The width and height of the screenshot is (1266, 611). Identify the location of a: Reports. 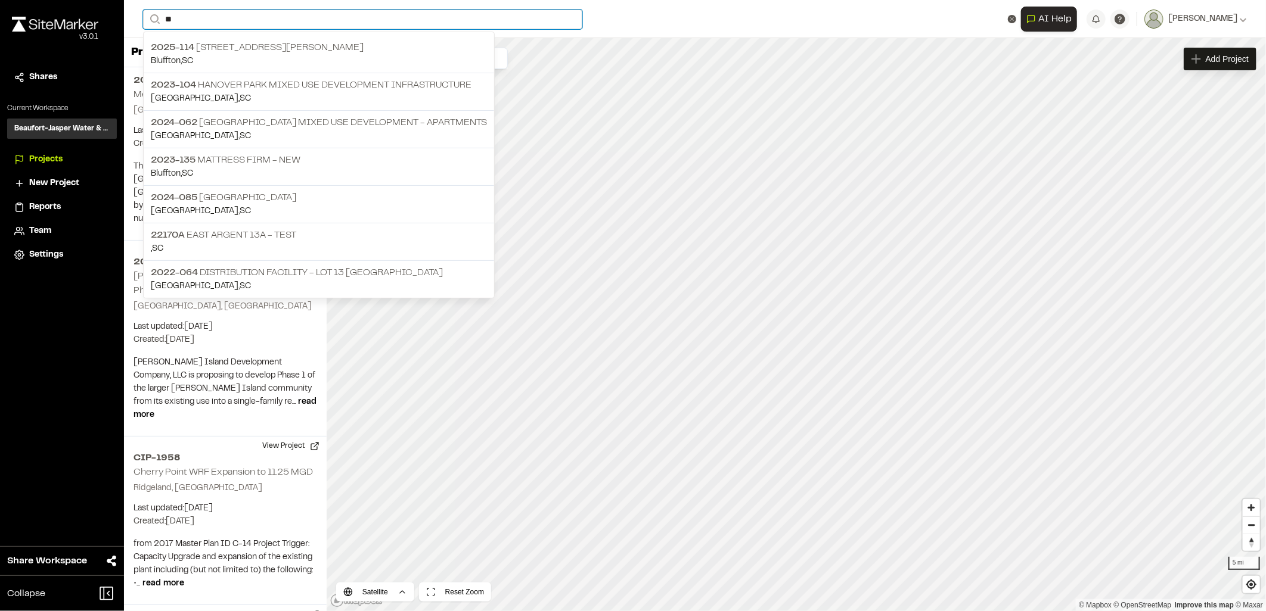
(62, 207).